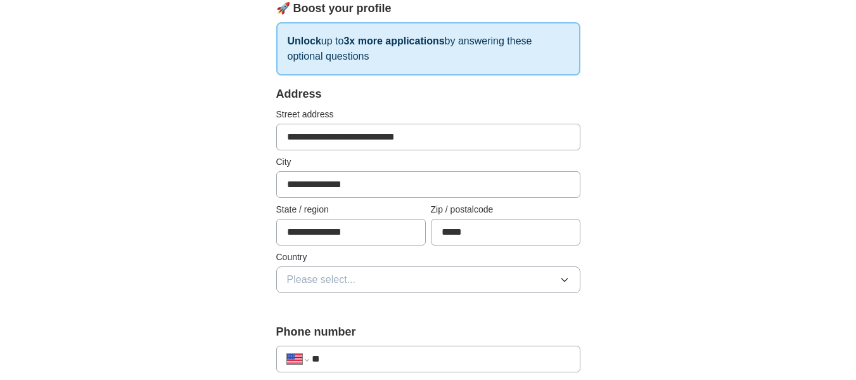  I want to click on p: up to by answering these optional questions, so click(428, 49).